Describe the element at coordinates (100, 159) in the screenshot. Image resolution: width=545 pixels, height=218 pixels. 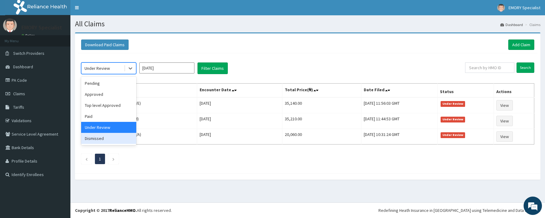
I see `a: Page 1 is your current page` at that location.